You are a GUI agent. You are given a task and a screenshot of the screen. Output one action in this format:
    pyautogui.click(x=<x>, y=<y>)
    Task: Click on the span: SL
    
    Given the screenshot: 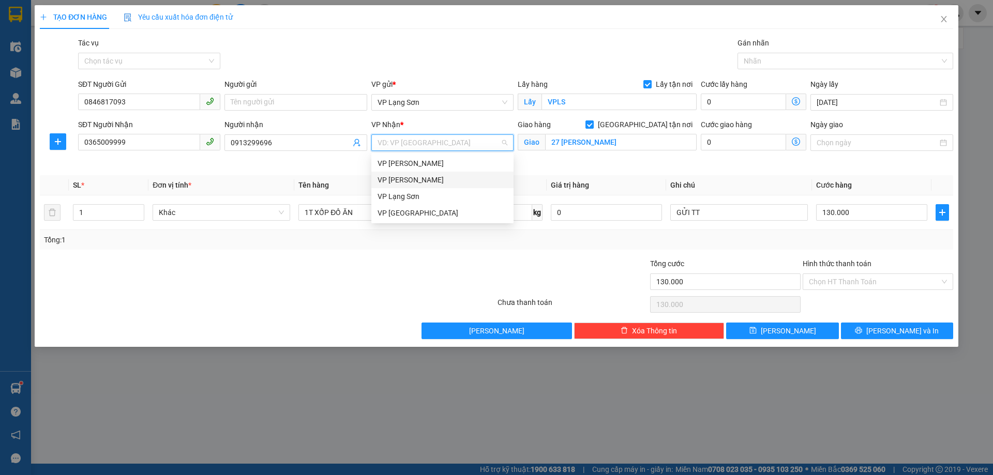 What is the action you would take?
    pyautogui.click(x=77, y=185)
    